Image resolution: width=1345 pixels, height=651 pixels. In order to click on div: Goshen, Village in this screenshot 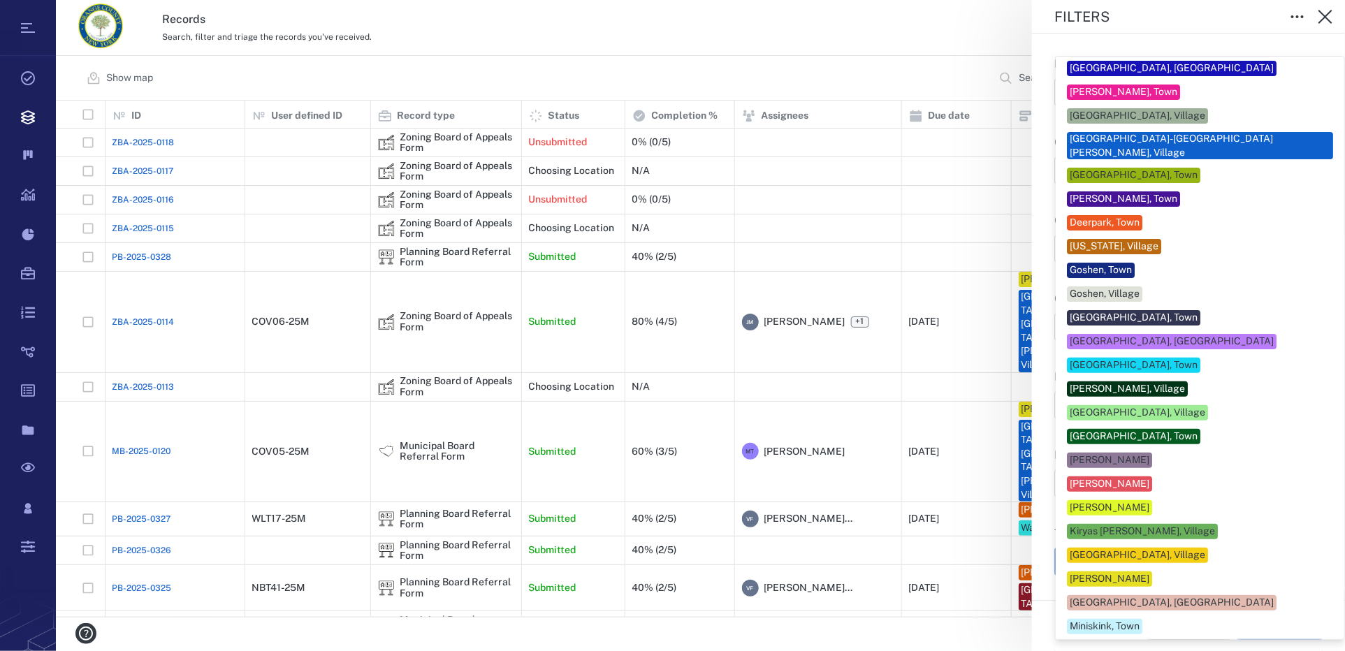, I will do `click(1105, 294)`.